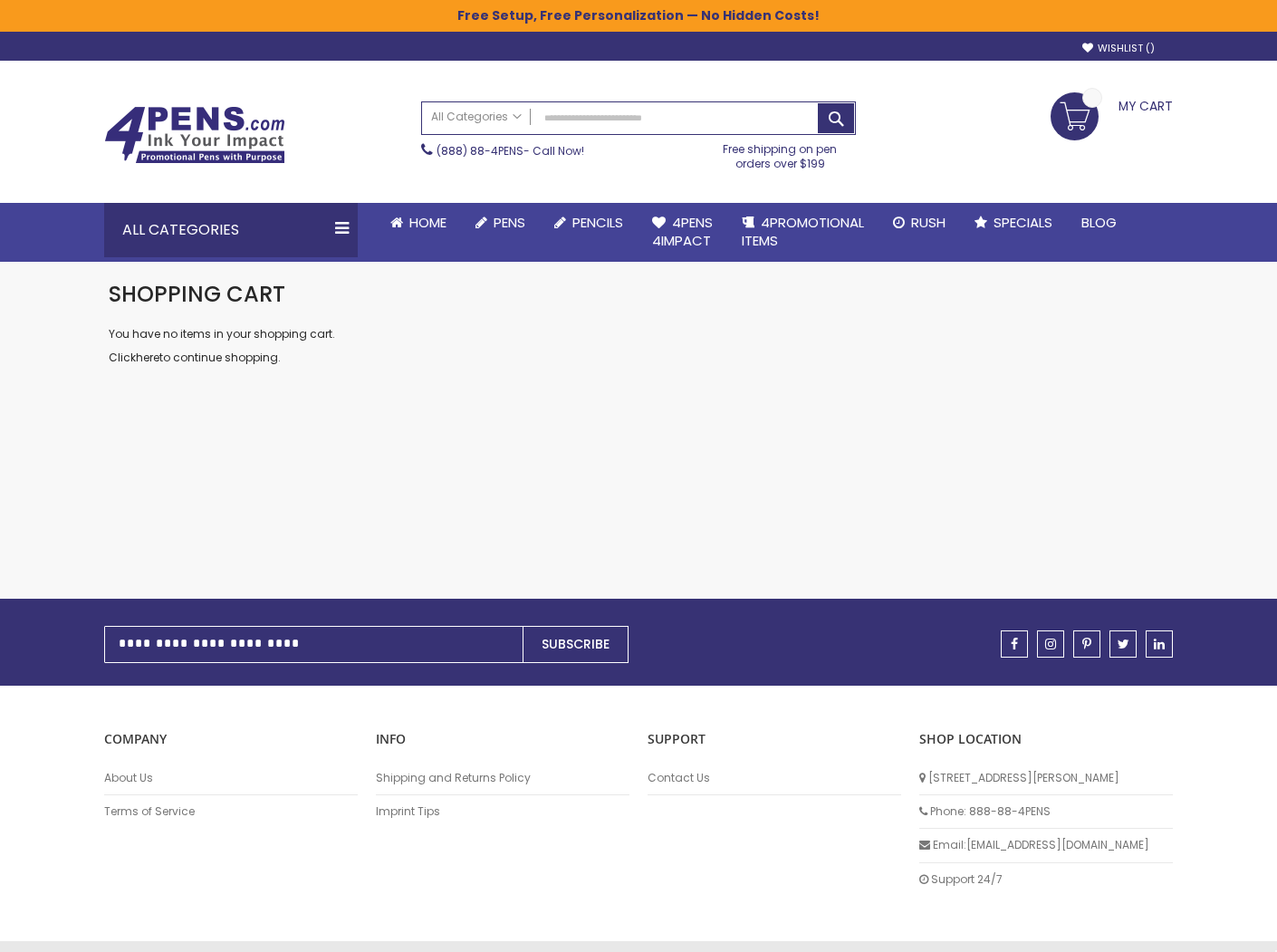 This screenshot has height=952, width=1277. I want to click on a: linkedin, so click(1159, 644).